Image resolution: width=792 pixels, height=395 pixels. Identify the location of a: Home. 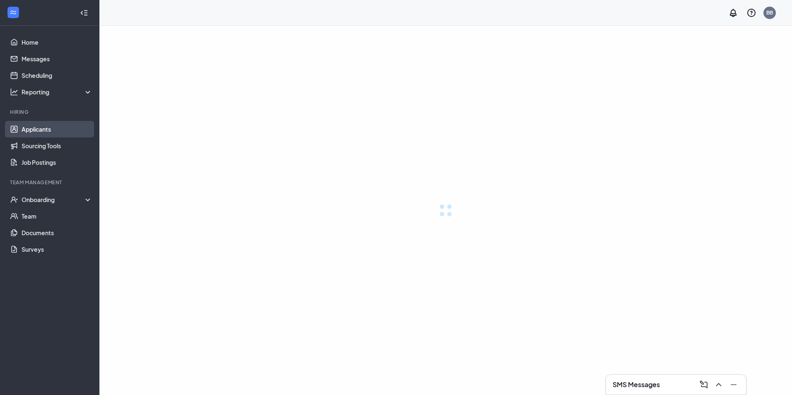
(57, 42).